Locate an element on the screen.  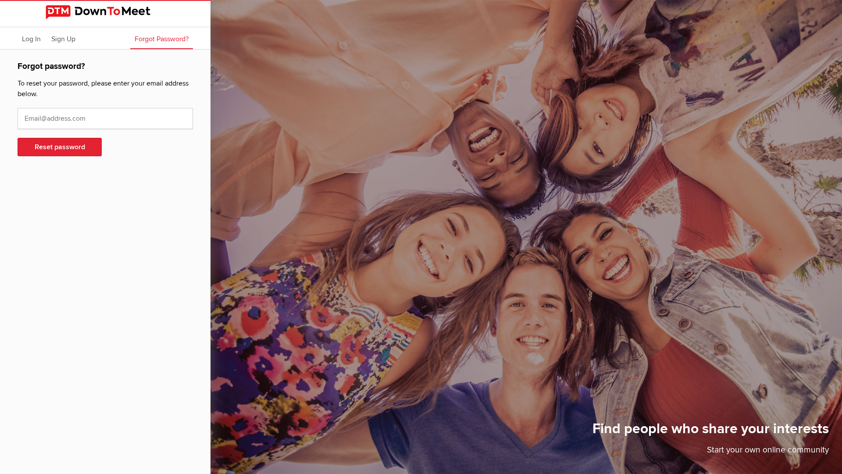
a: Sign Up is located at coordinates (63, 38).